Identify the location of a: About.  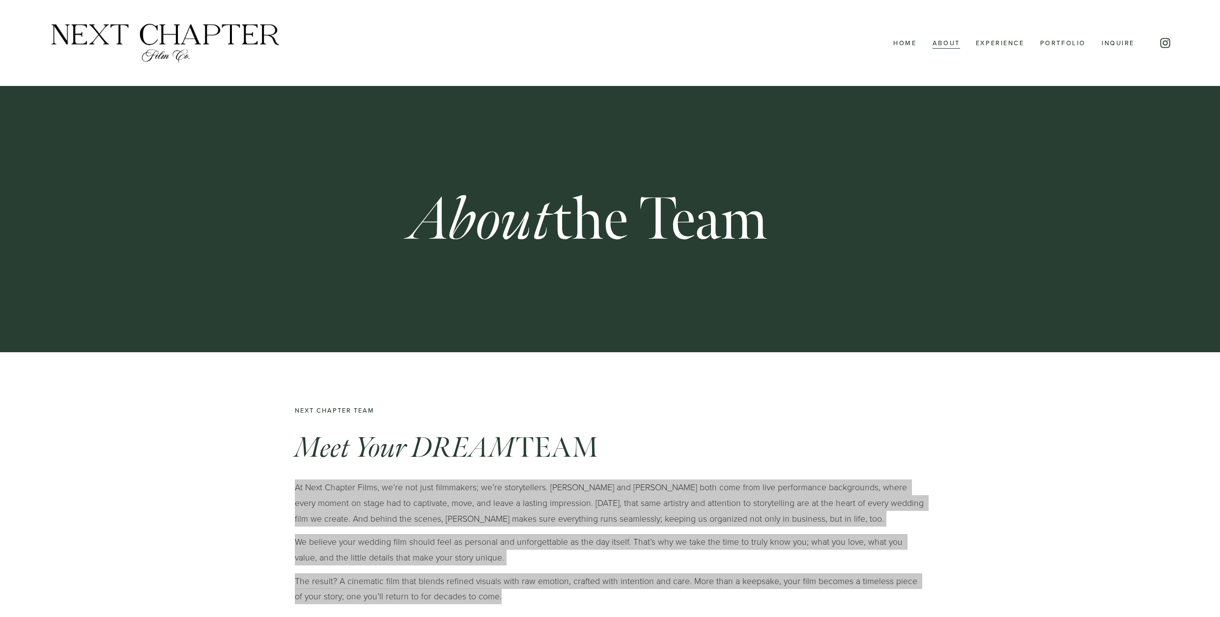
(947, 43).